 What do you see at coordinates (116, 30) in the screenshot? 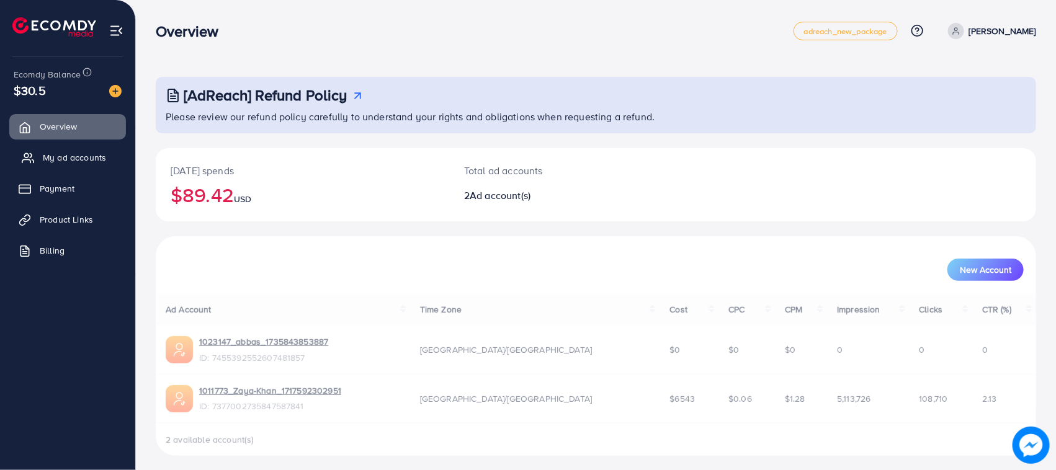
I see `img: menu` at bounding box center [116, 30].